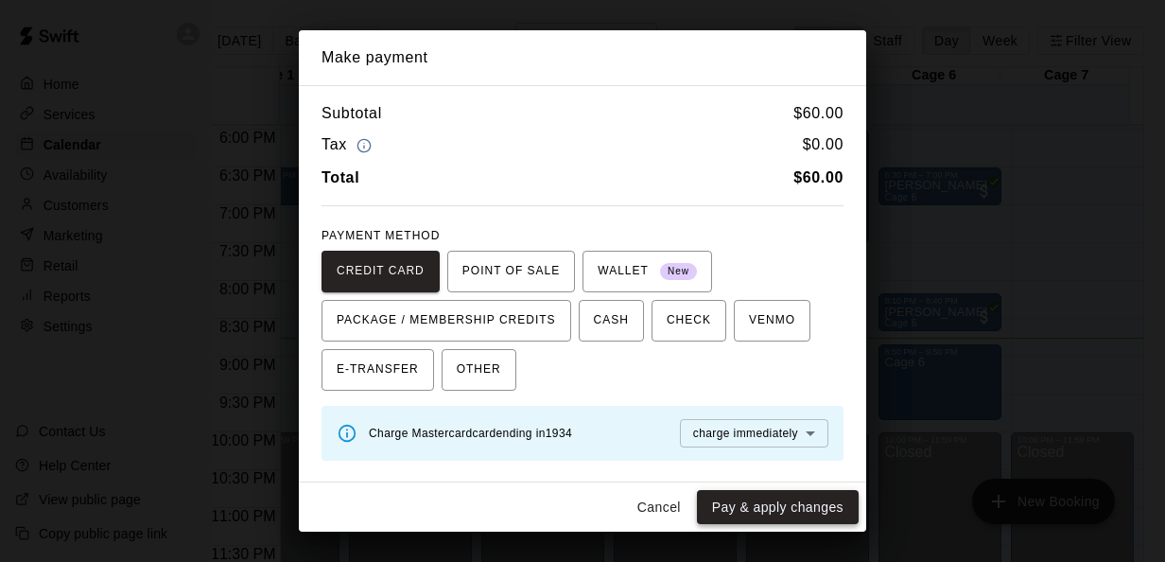  Describe the element at coordinates (611, 321) in the screenshot. I see `span: CASH` at that location.